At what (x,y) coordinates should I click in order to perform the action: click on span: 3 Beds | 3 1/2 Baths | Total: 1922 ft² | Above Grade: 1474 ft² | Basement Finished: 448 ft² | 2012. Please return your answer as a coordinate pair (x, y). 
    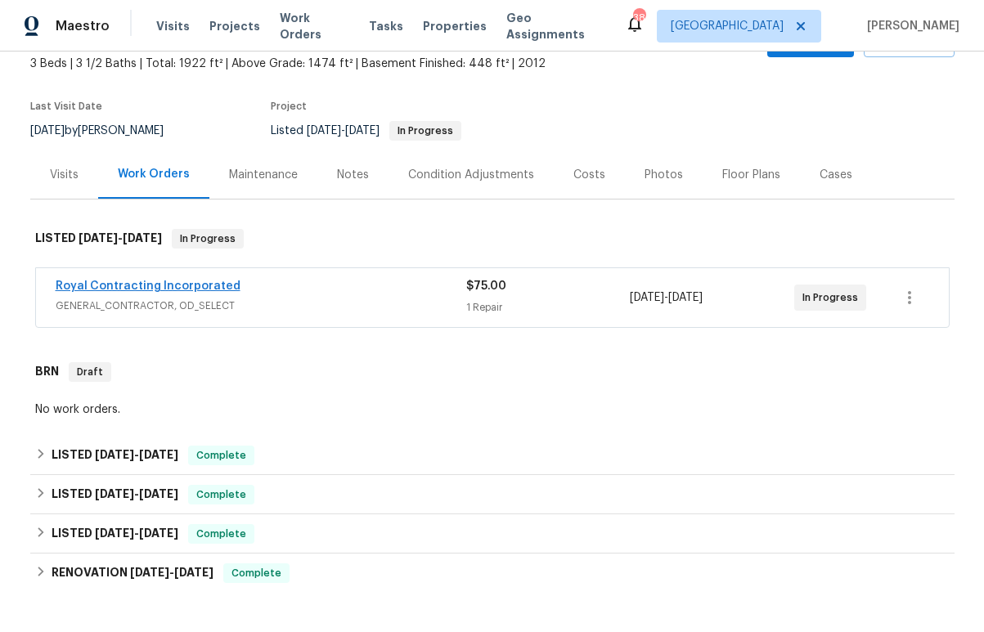
    Looking at the image, I should click on (326, 64).